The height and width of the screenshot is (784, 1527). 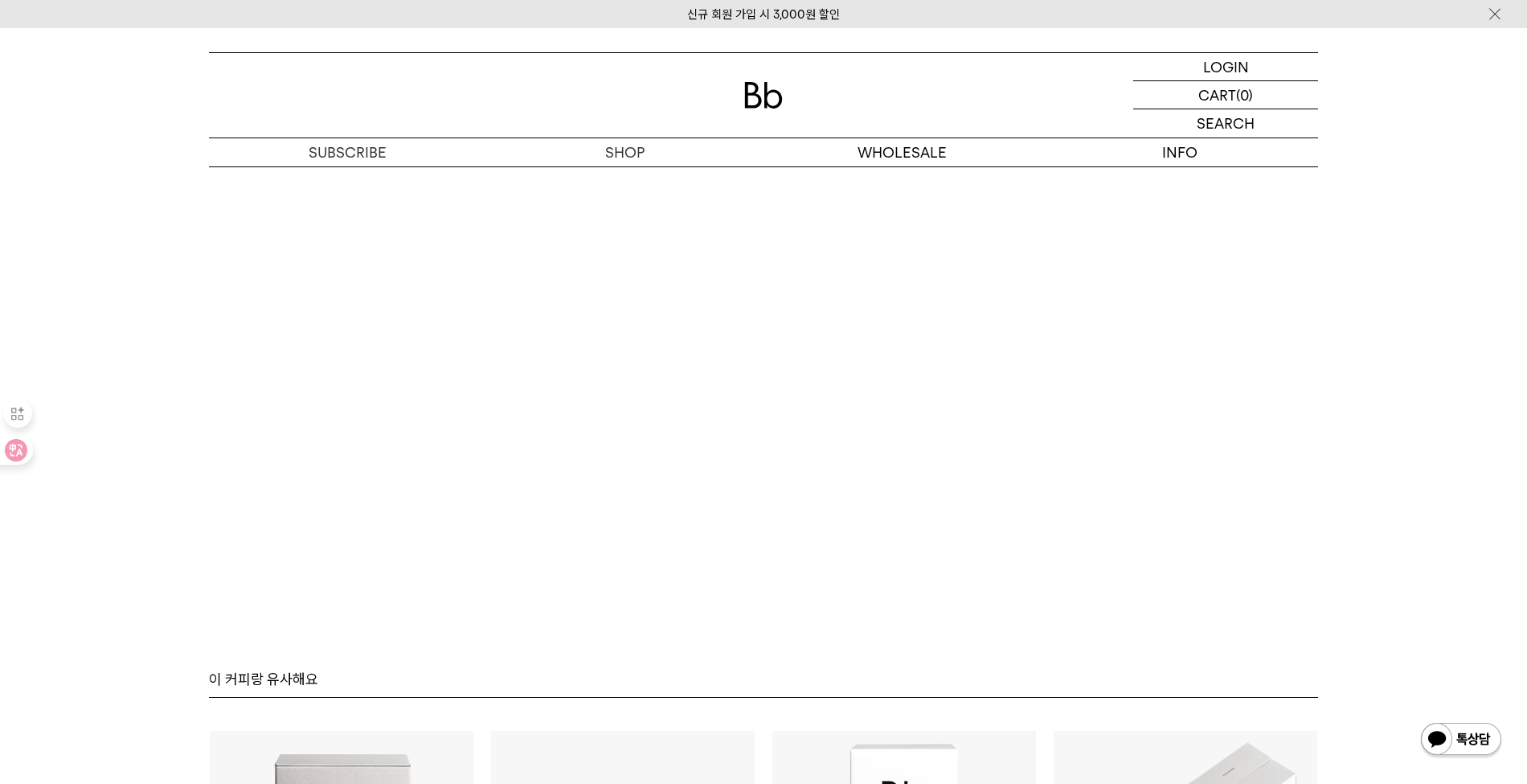 What do you see at coordinates (1179, 152) in the screenshot?
I see `p: INFO` at bounding box center [1179, 152].